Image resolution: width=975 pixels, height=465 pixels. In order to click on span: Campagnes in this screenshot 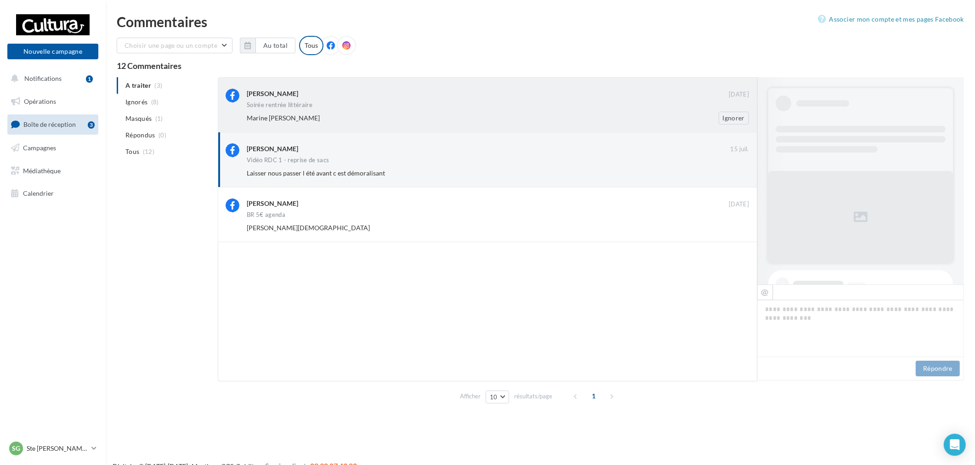, I will do `click(40, 148)`.